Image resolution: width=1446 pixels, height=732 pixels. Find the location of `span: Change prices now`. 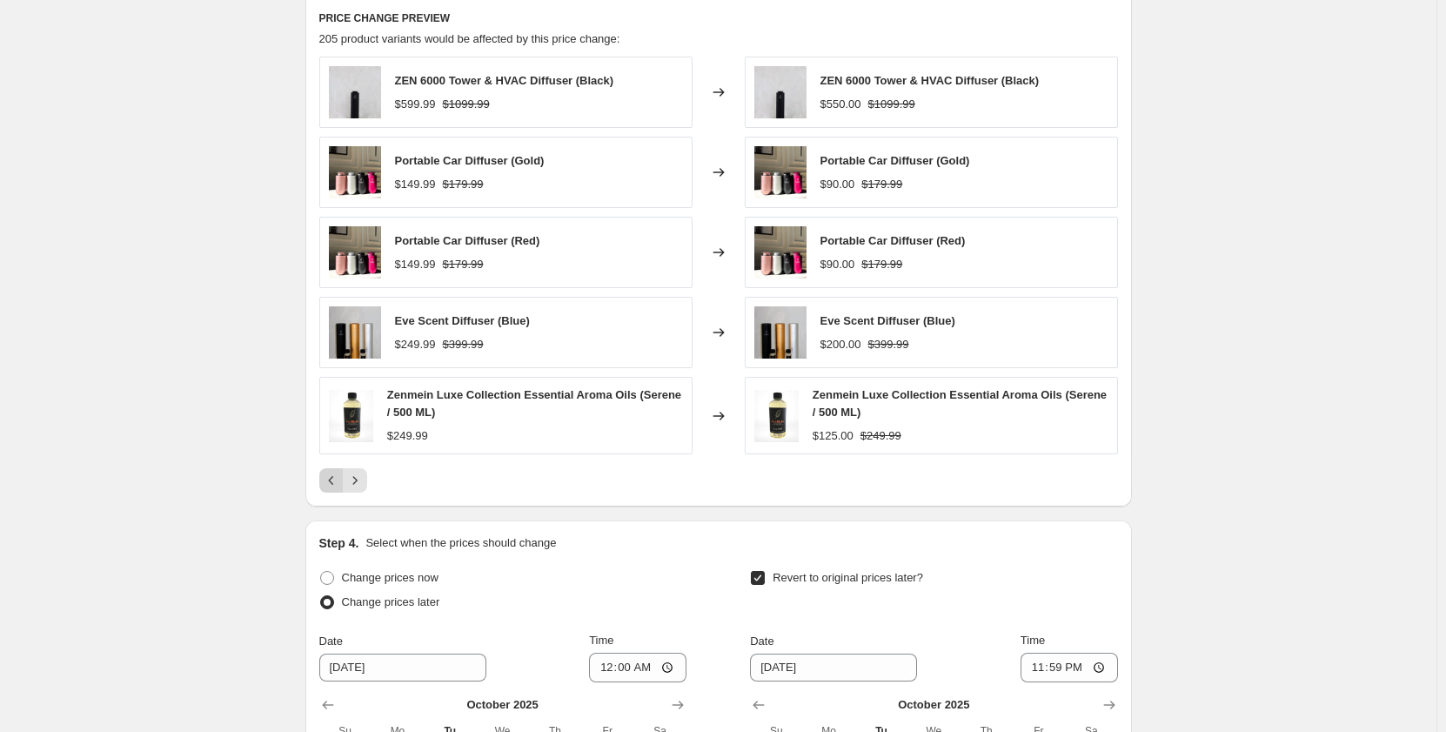

span: Change prices now is located at coordinates (390, 577).